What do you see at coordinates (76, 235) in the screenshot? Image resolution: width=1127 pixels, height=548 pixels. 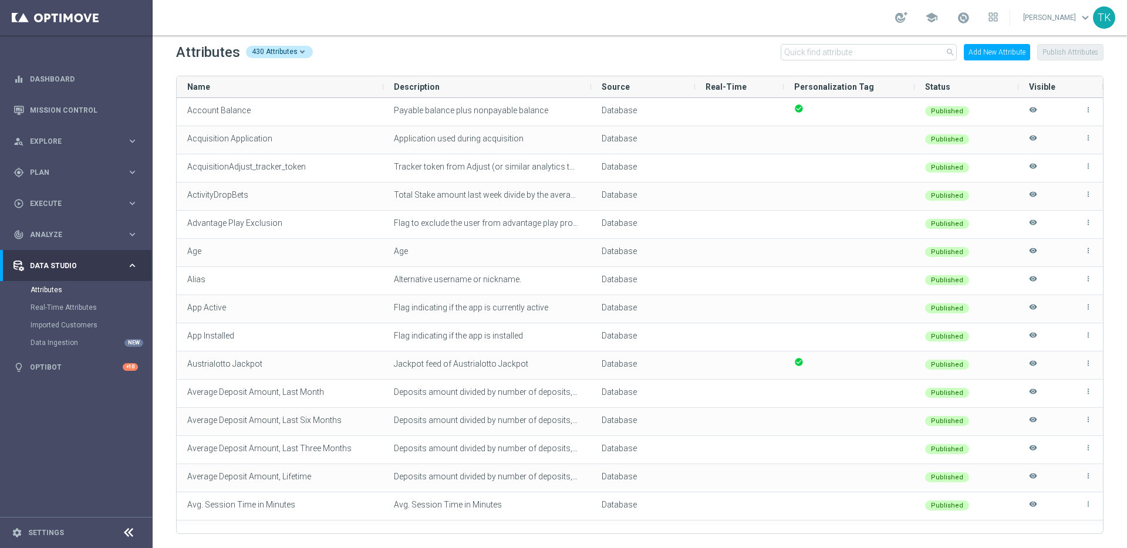 I see `button: track_changes Analyze keyboard_arrow_right` at bounding box center [76, 235].